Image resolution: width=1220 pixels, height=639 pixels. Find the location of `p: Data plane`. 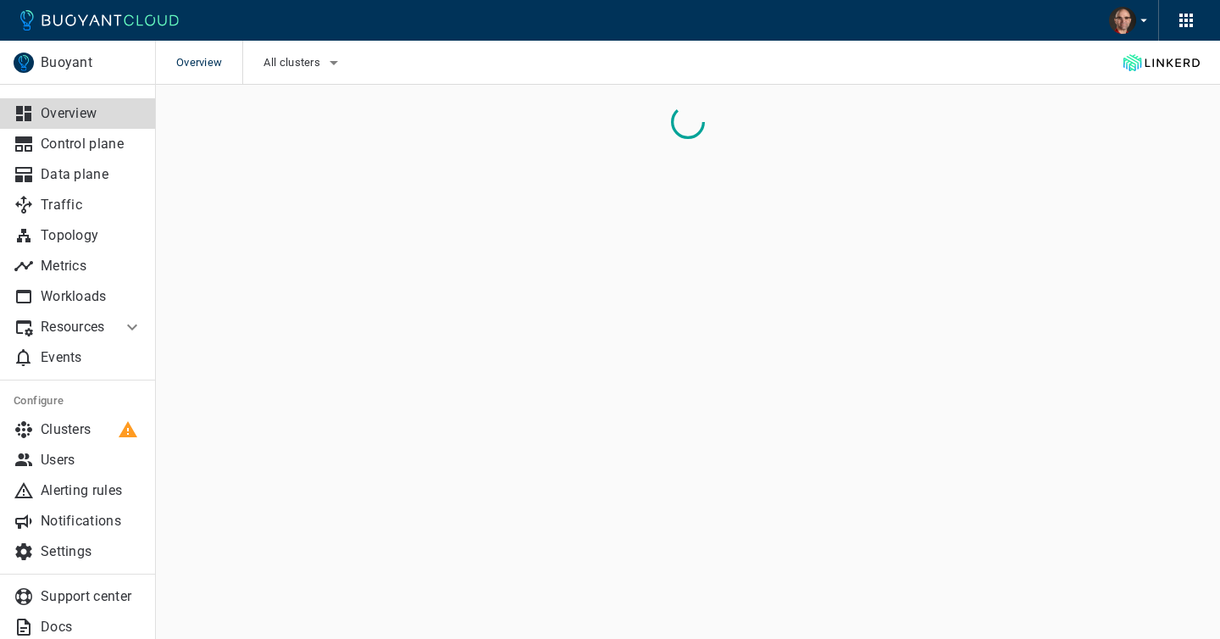

p: Data plane is located at coordinates (92, 175).